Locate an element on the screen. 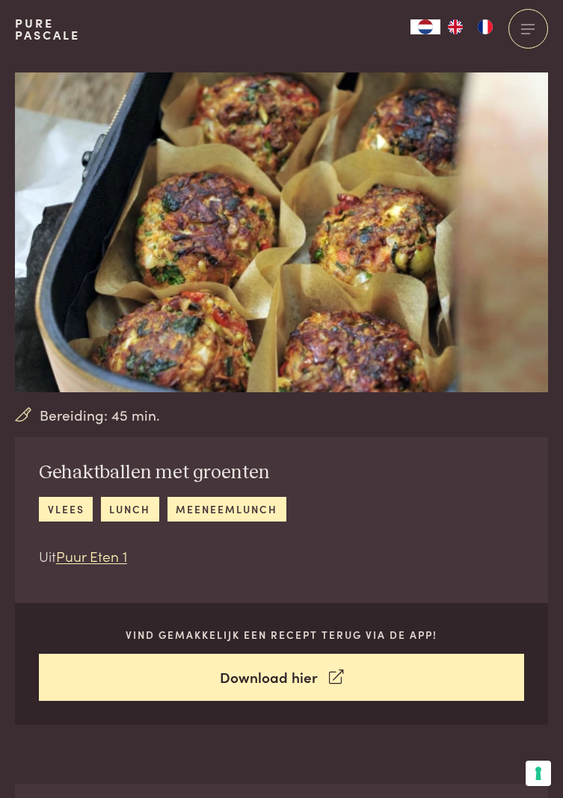 This screenshot has height=798, width=563. a: NL is located at coordinates (425, 27).